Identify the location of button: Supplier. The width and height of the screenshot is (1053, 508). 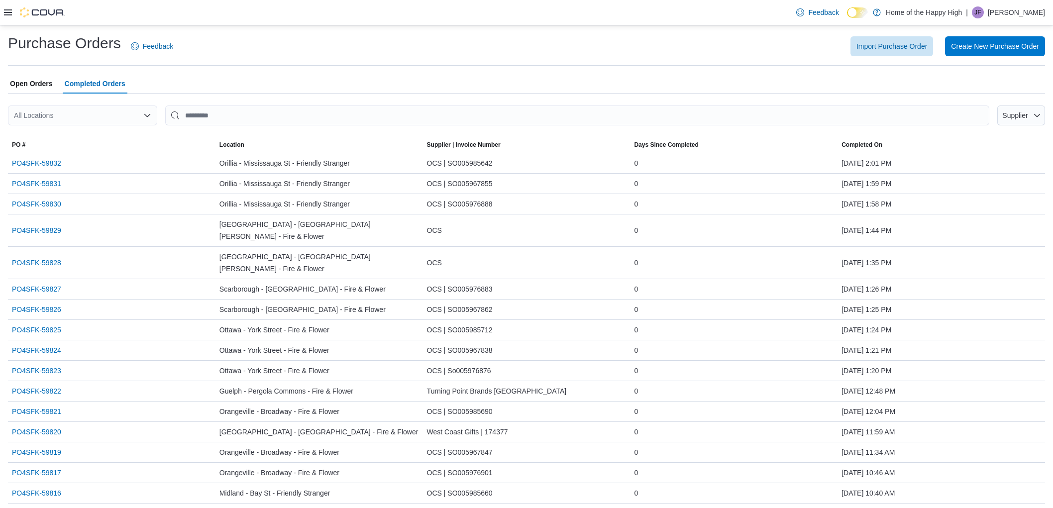
(1021, 115).